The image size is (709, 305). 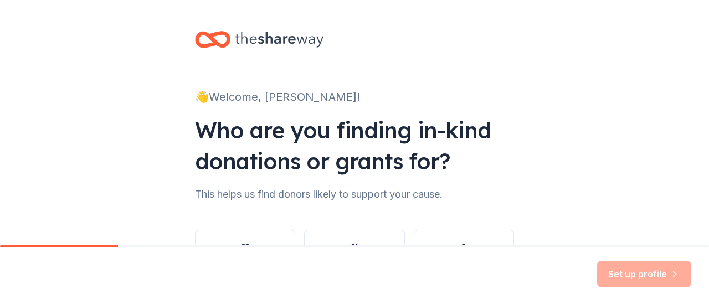 What do you see at coordinates (354, 256) in the screenshot?
I see `button: Other group` at bounding box center [354, 256].